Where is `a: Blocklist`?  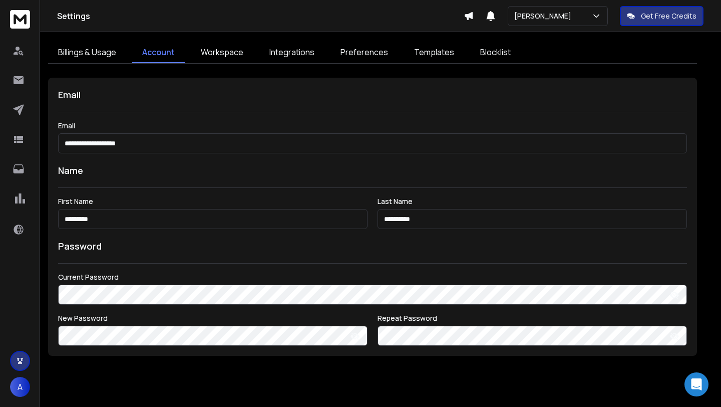 a: Blocklist is located at coordinates (495, 53).